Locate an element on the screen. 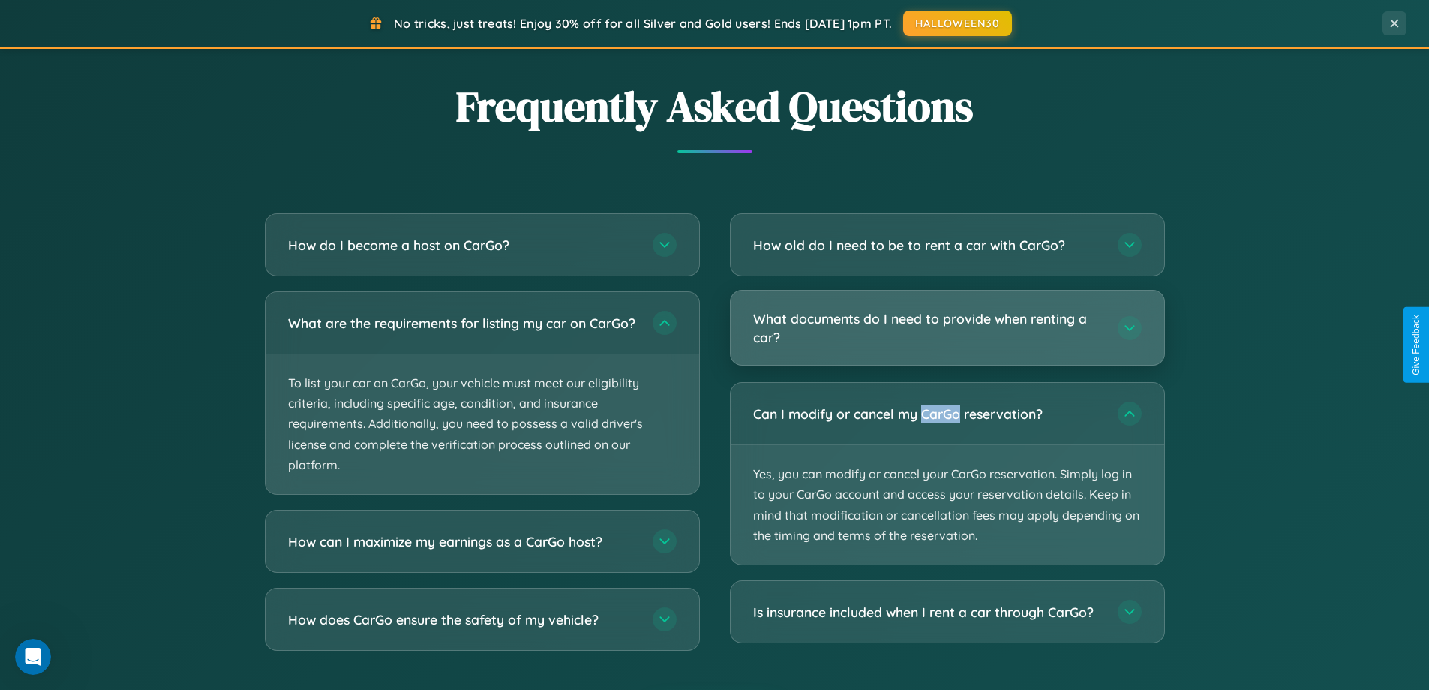  h3: How do I become a host on CarGo? is located at coordinates (463, 245).